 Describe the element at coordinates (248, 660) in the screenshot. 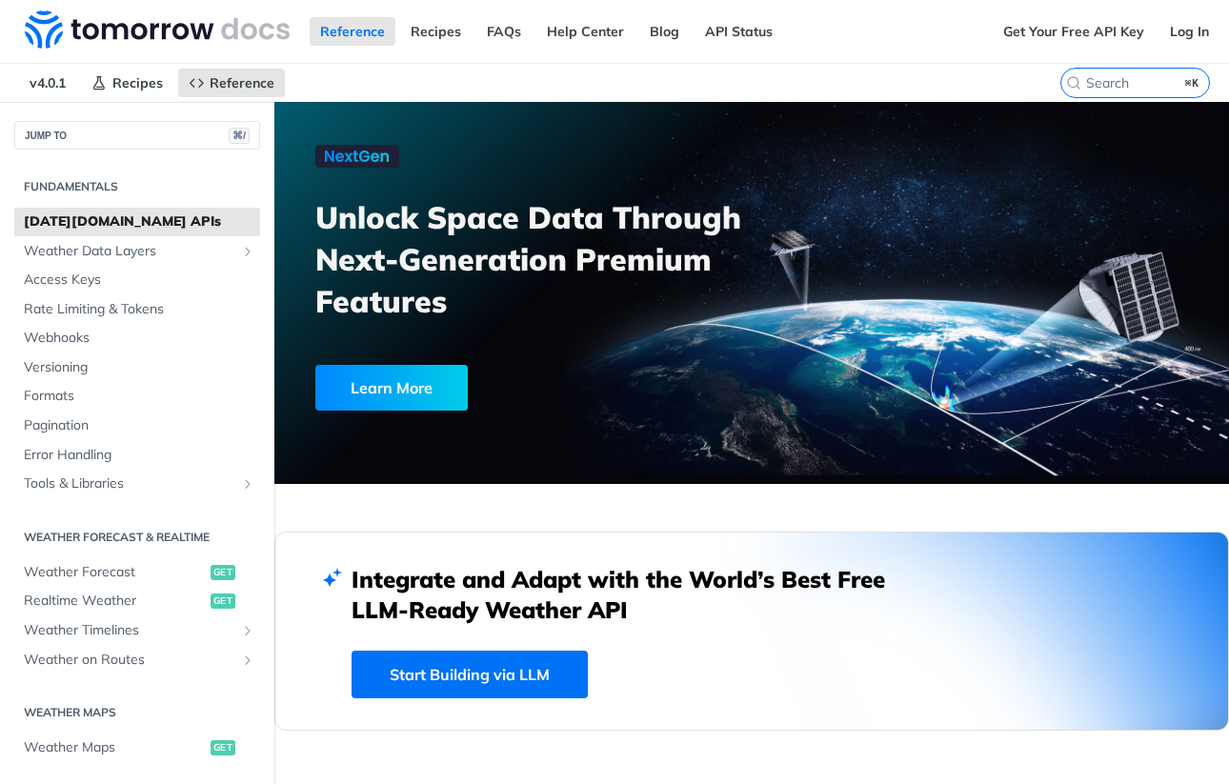

I see `button: Show subpages for Weather on Routes` at that location.